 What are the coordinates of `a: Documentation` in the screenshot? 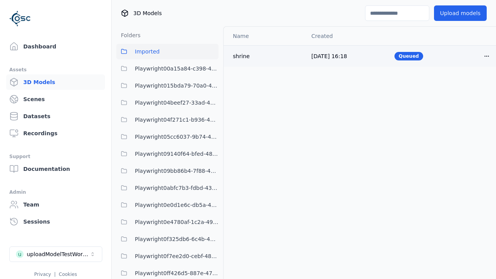 It's located at (55, 169).